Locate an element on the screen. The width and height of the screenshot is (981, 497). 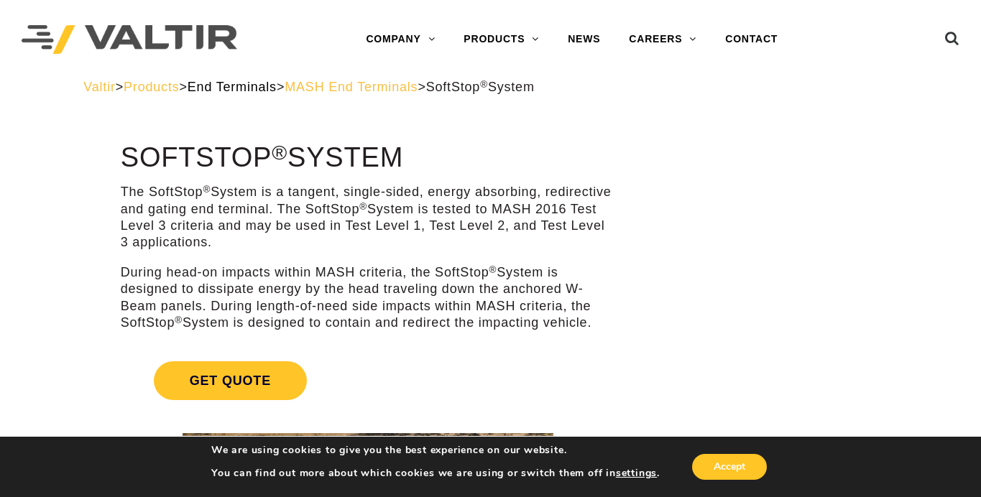
a: Valtir is located at coordinates (99, 87).